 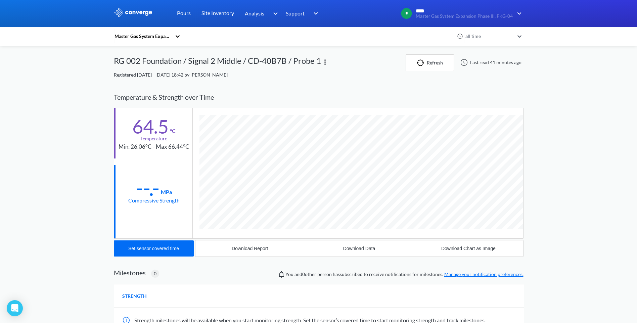 What do you see at coordinates (155, 274) in the screenshot?
I see `span: 0` at bounding box center [155, 274].